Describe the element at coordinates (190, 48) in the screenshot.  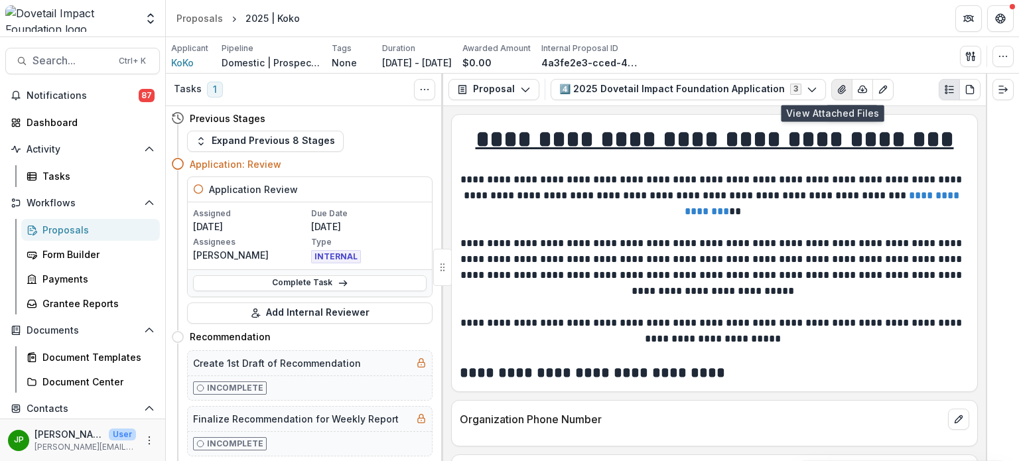
I see `p: Applicant` at that location.